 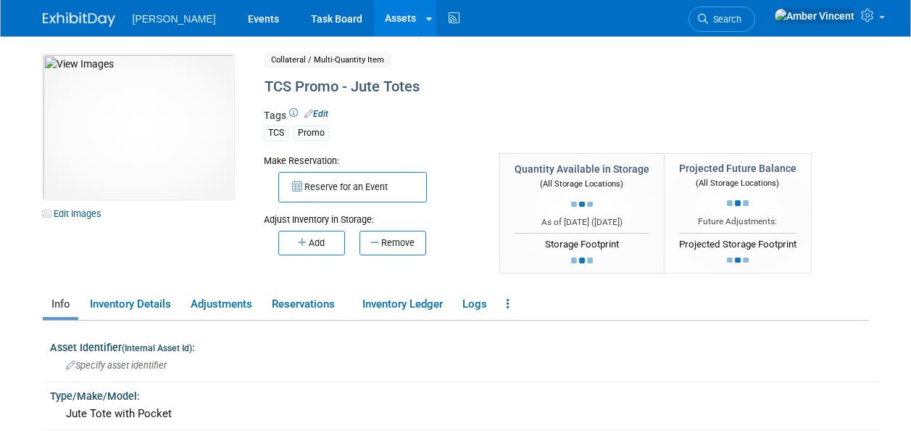 I want to click on button: Add, so click(x=312, y=243).